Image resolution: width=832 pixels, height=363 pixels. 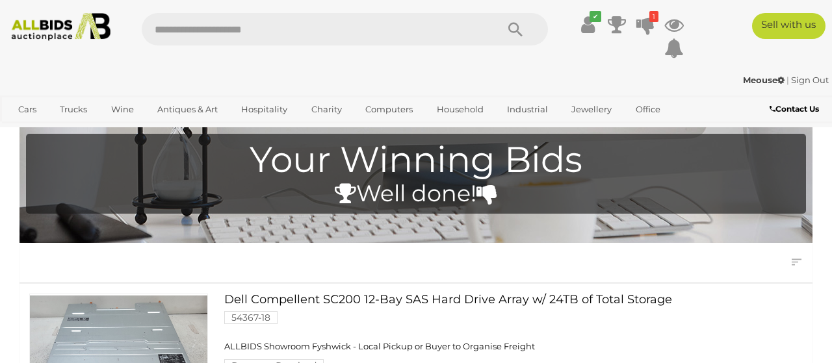 What do you see at coordinates (264, 109) in the screenshot?
I see `a: Hospitality` at bounding box center [264, 109].